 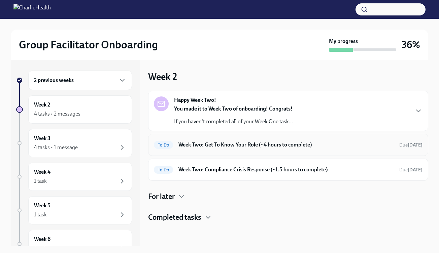 I want to click on div: 2 previous weeks, so click(x=80, y=80).